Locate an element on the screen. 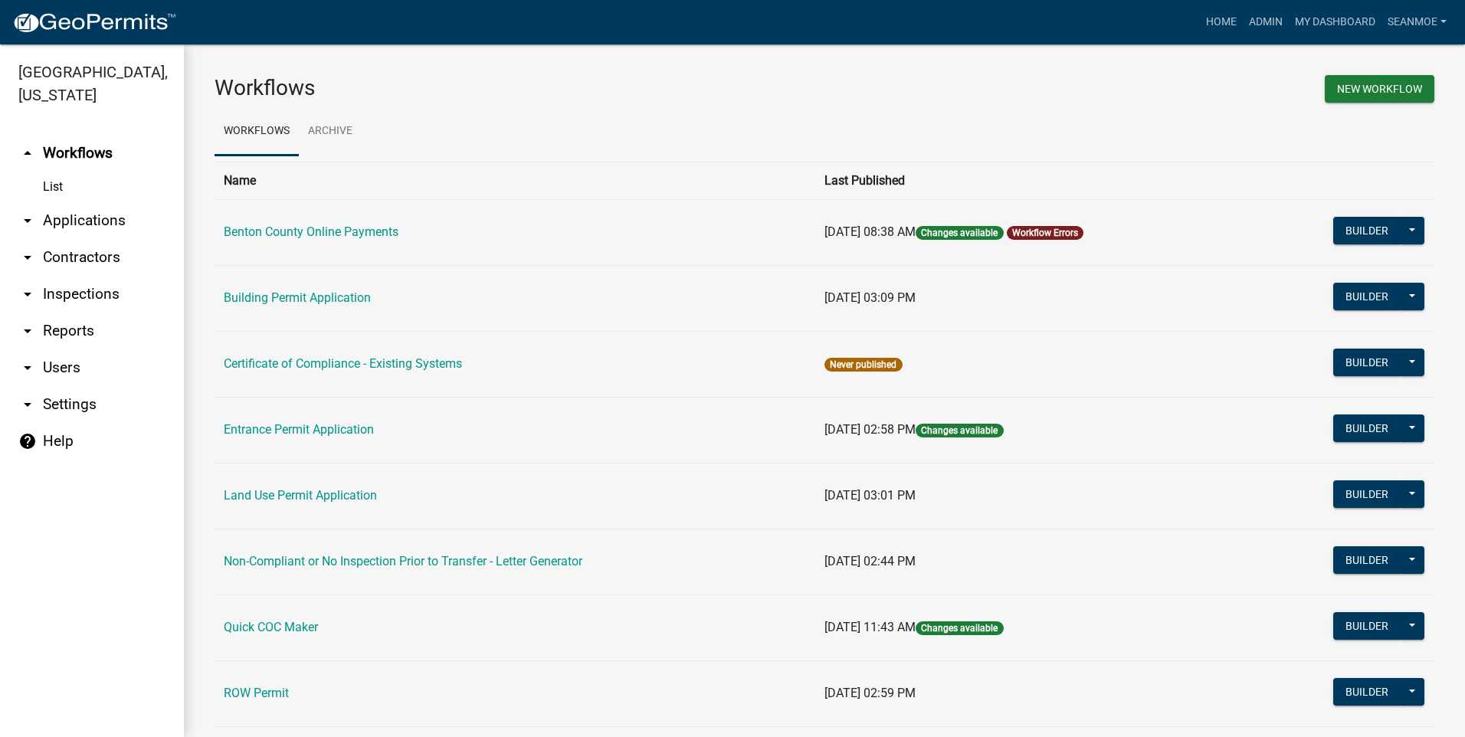 Image resolution: width=1465 pixels, height=737 pixels. a: Building Permit Application is located at coordinates (297, 297).